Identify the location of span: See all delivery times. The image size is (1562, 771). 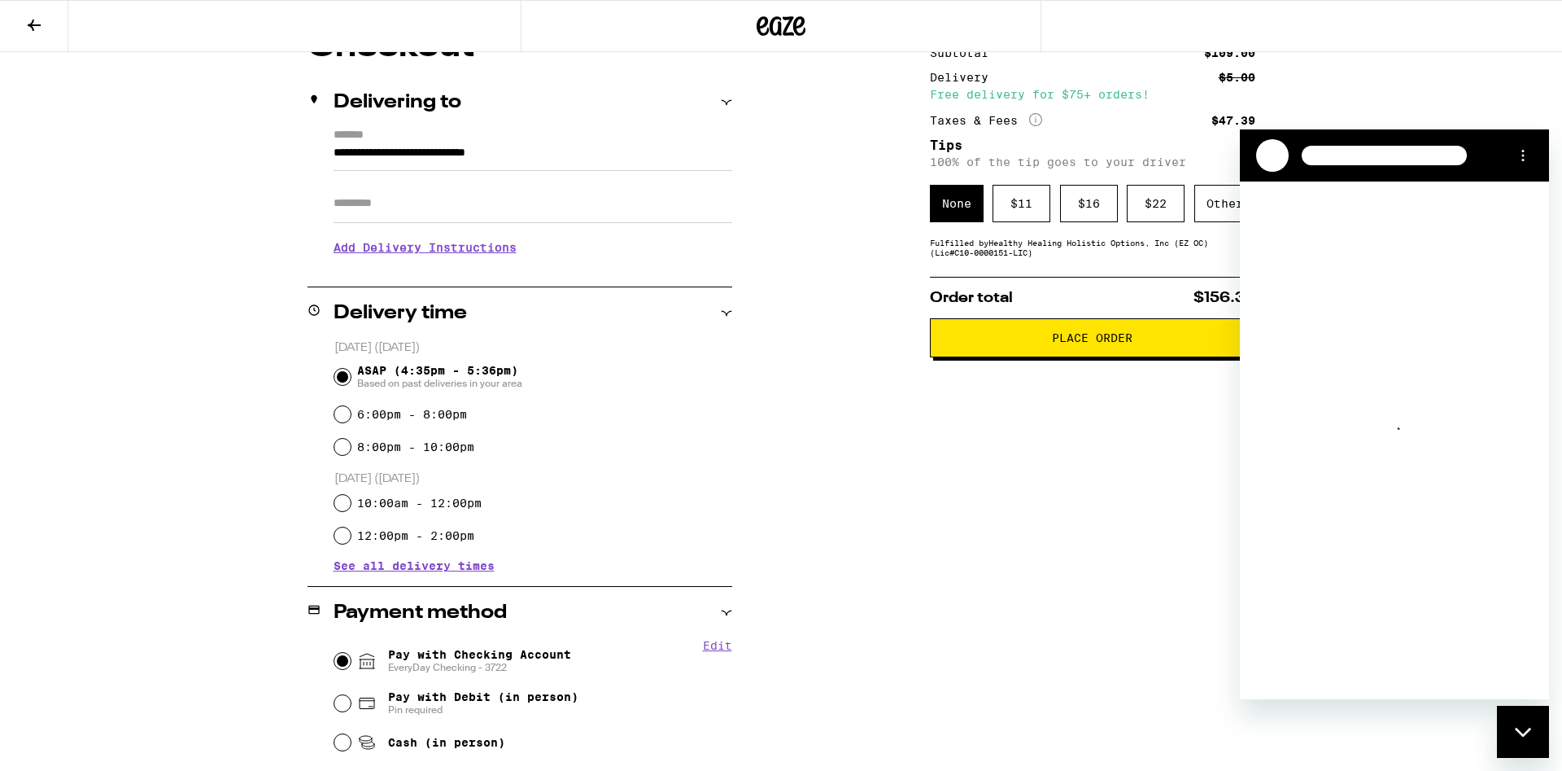
(414, 566).